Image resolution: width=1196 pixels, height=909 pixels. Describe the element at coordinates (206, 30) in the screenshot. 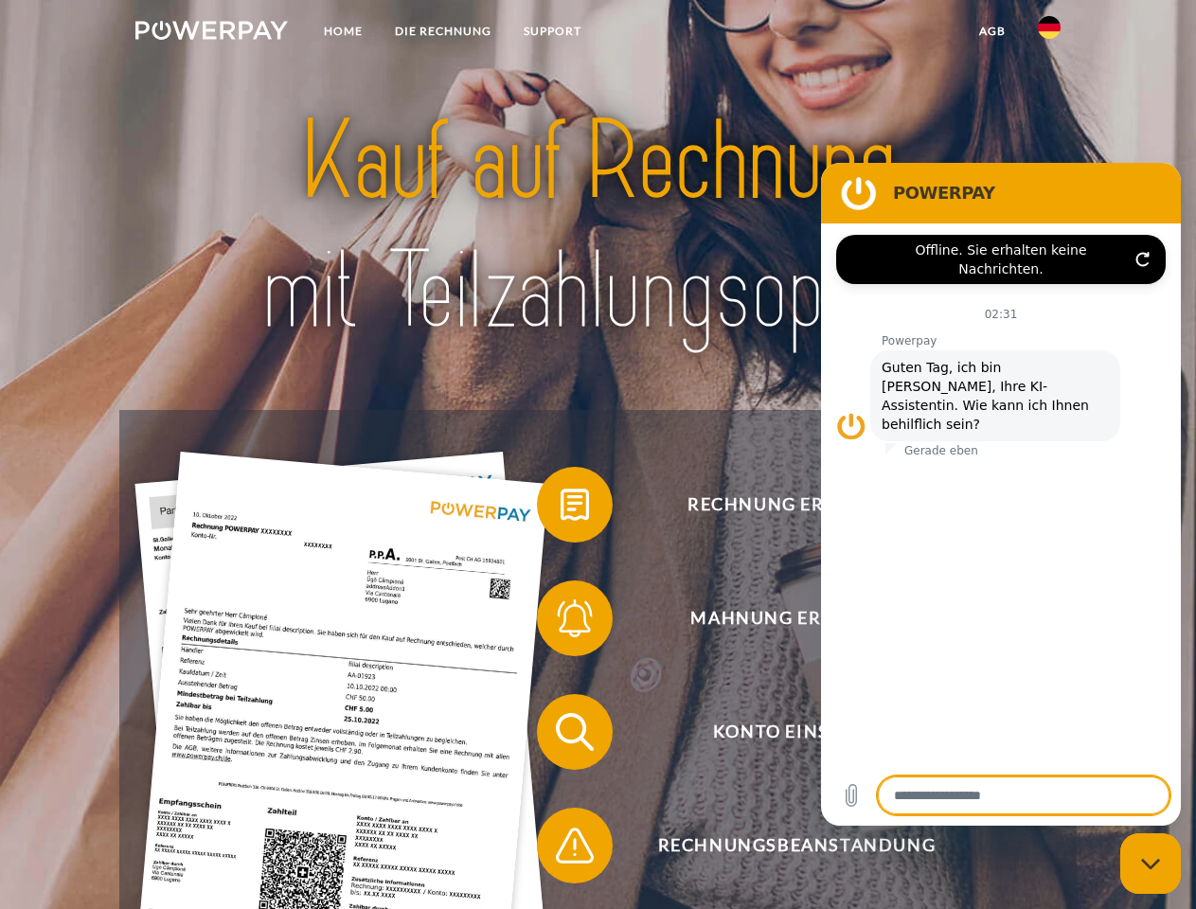

I see `h2: POWERPAY` at that location.